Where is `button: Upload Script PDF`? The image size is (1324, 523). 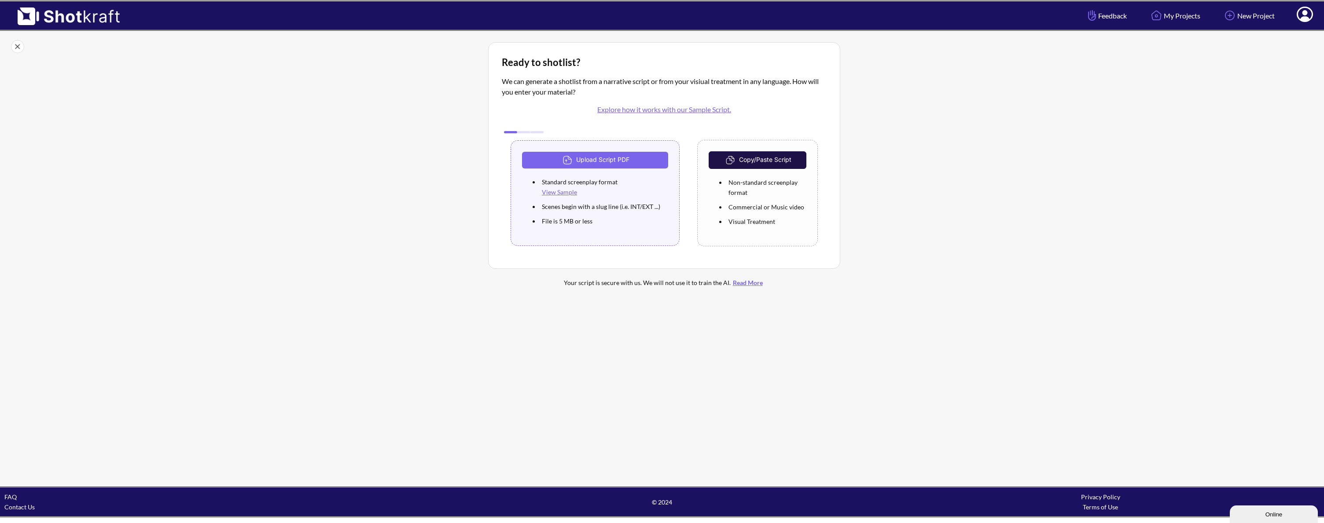
button: Upload Script PDF is located at coordinates (595, 160).